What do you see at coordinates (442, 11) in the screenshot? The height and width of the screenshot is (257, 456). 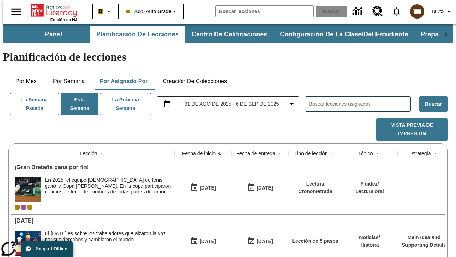 I see `button: Perfil/Configuración` at bounding box center [442, 11].